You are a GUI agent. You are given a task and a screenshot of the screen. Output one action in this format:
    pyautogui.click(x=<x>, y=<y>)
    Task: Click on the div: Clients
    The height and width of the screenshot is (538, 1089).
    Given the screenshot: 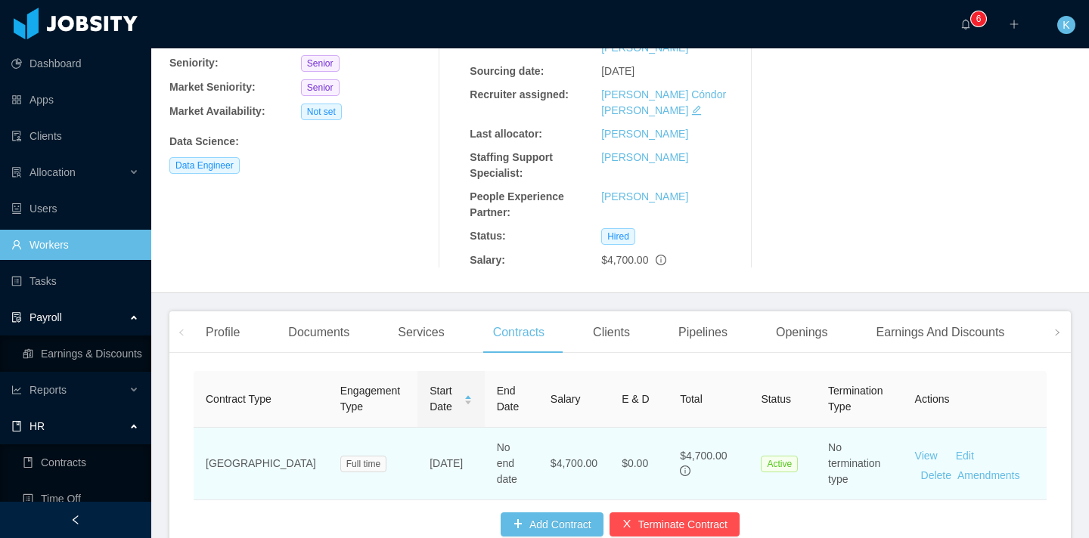 What is the action you would take?
    pyautogui.click(x=611, y=333)
    